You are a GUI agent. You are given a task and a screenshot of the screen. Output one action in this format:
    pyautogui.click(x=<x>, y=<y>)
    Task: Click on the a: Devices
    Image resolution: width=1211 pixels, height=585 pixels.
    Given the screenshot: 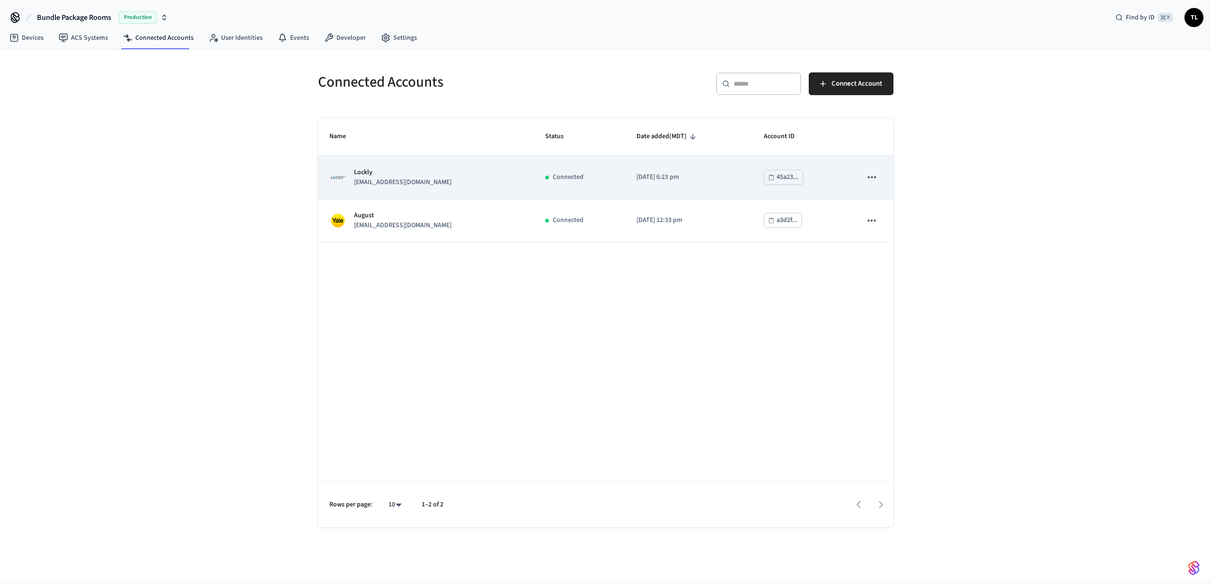 What is the action you would take?
    pyautogui.click(x=26, y=38)
    